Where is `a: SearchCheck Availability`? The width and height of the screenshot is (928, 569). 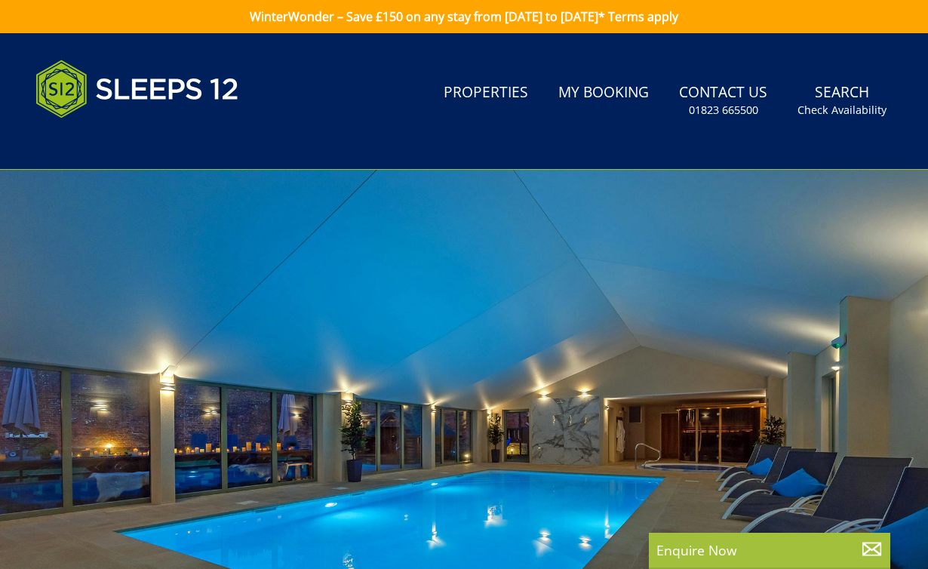
a: SearchCheck Availability is located at coordinates (842, 100).